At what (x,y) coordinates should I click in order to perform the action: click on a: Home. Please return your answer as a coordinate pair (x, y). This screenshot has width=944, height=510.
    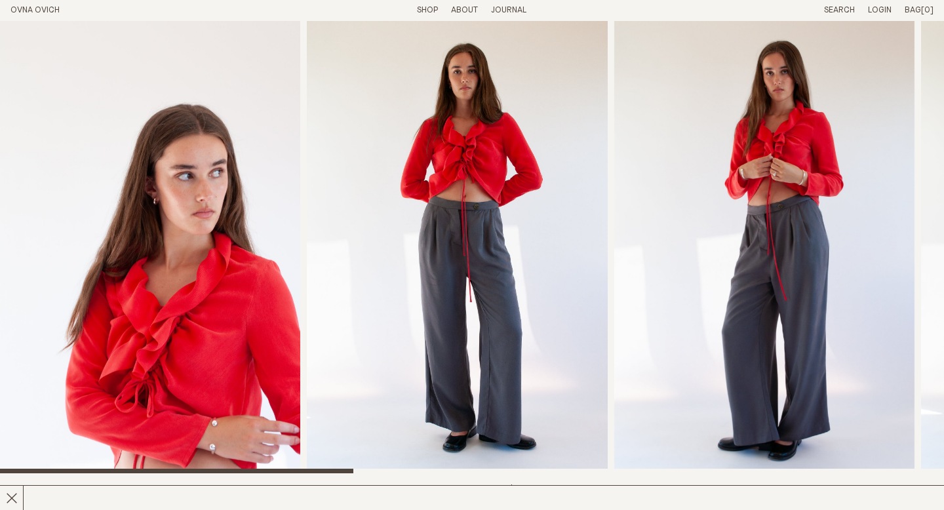
    Looking at the image, I should click on (35, 10).